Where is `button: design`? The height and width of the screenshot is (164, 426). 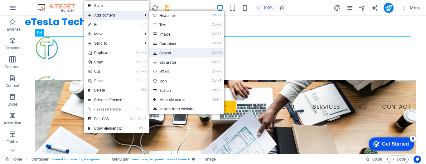
button: design is located at coordinates (337, 8).